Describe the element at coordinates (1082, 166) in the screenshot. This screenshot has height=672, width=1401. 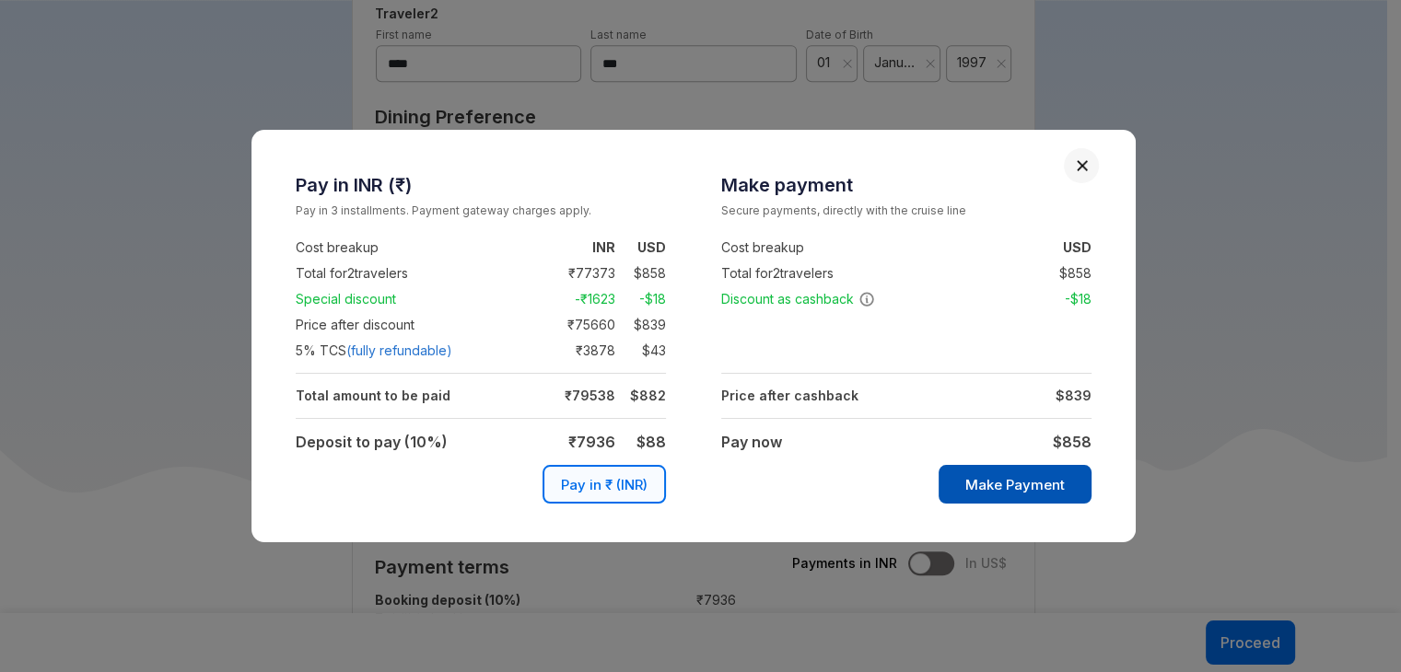
I see `button: Close` at that location.